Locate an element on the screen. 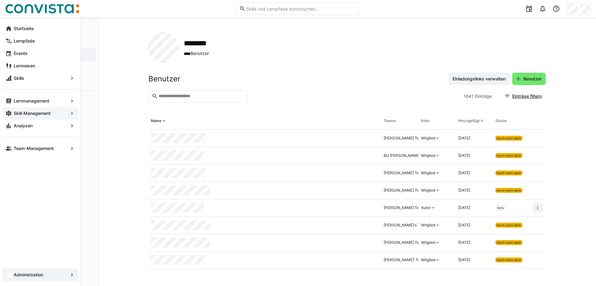  button: Benutzer is located at coordinates (529, 79).